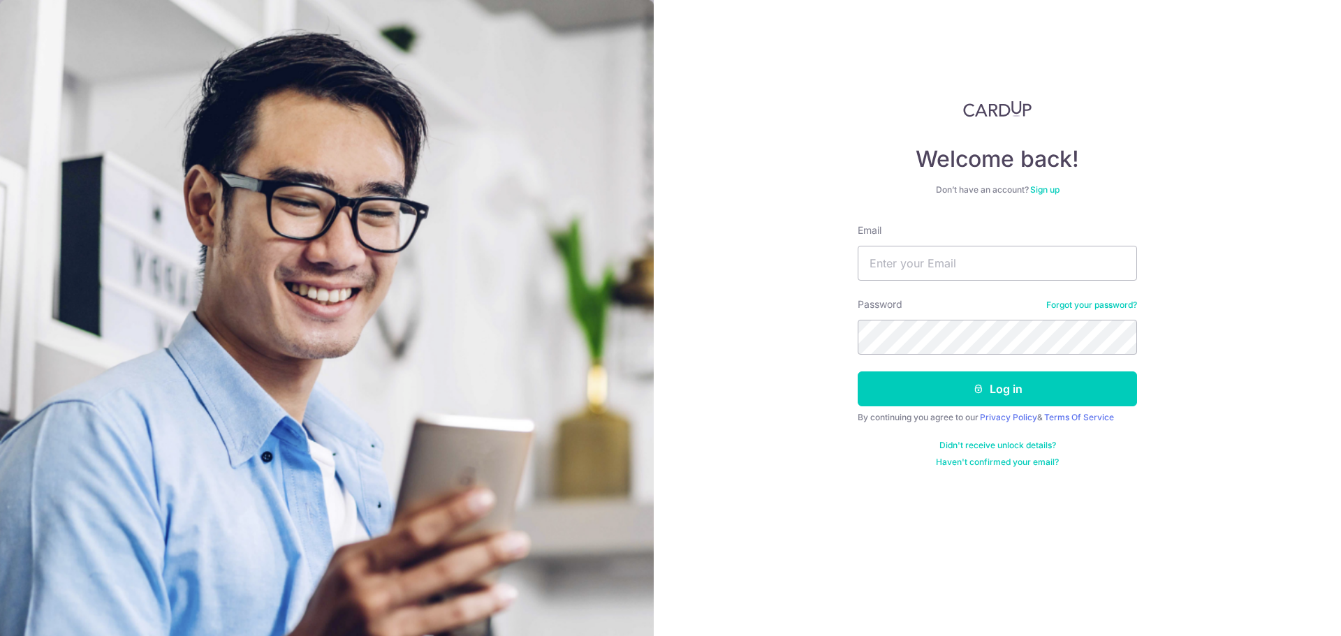 Image resolution: width=1341 pixels, height=636 pixels. Describe the element at coordinates (1045, 189) in the screenshot. I see `a: Sign up` at that location.